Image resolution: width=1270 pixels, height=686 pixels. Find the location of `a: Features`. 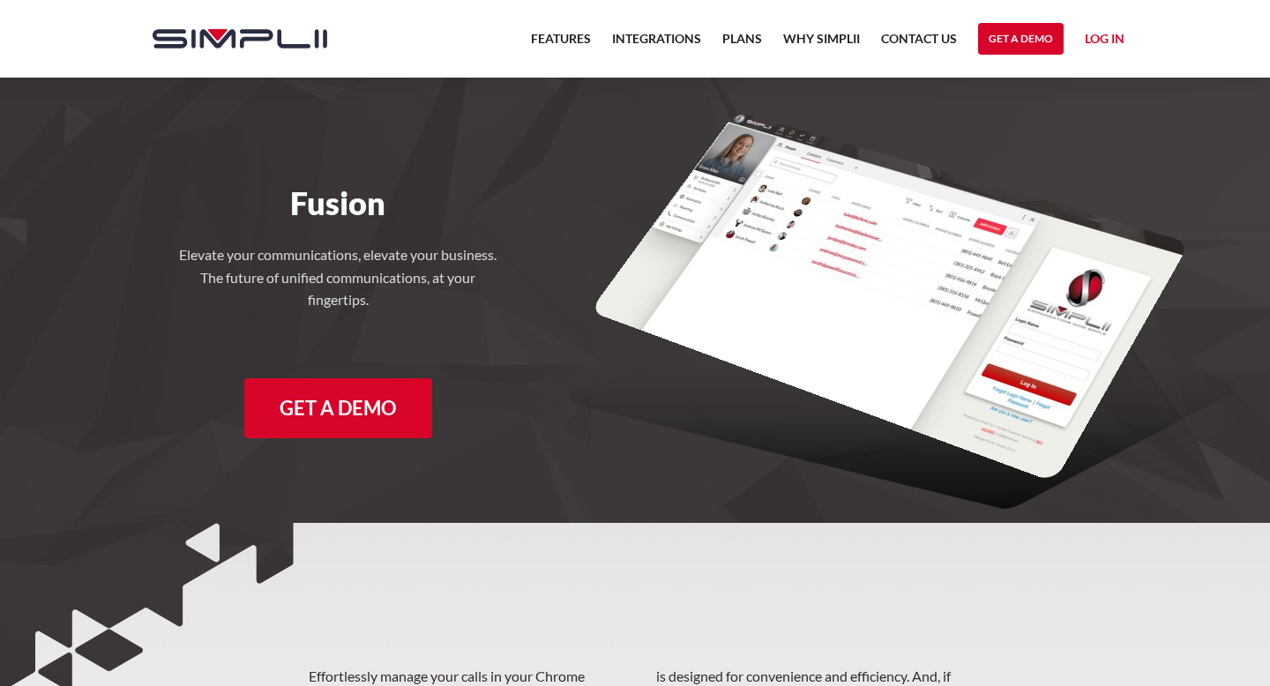

a: Features is located at coordinates (561, 44).